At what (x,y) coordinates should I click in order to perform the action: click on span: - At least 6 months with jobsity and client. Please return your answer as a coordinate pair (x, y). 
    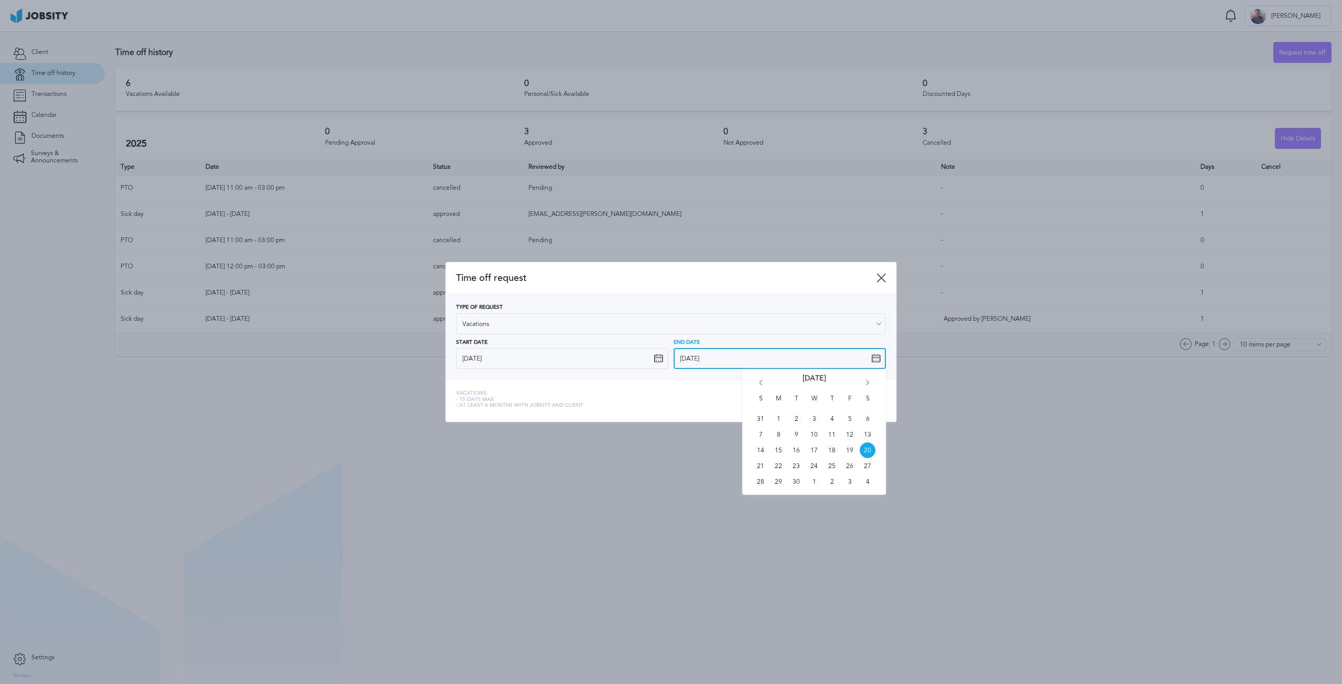
    Looking at the image, I should click on (520, 406).